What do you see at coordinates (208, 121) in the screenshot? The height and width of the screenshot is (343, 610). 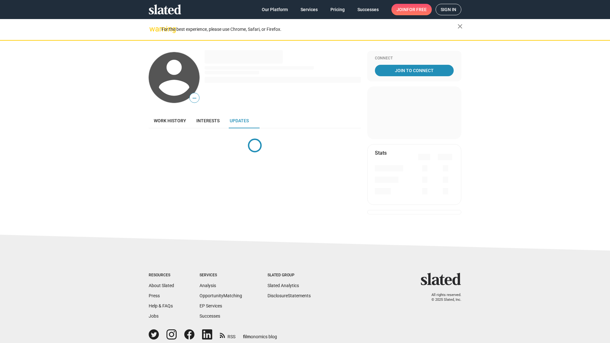 I see `a: Interests` at bounding box center [208, 121].